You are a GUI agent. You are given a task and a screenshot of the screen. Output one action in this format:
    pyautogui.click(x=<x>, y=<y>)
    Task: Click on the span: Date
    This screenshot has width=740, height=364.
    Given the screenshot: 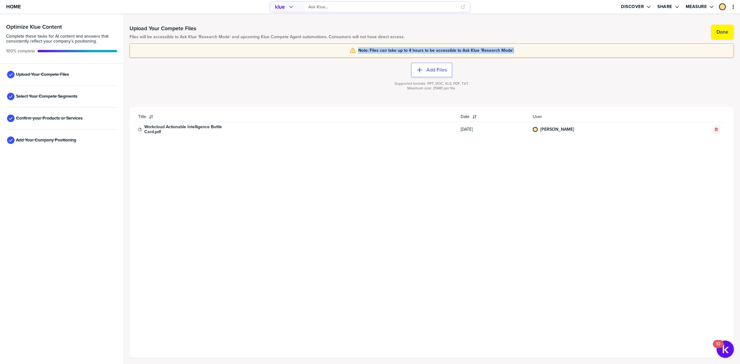 What is the action you would take?
    pyautogui.click(x=465, y=117)
    